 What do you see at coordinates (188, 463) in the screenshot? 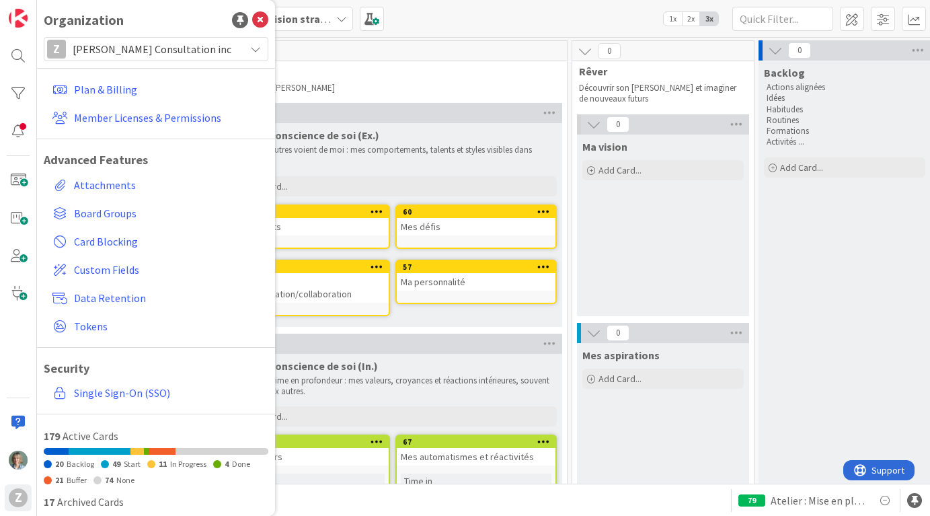
I see `span: In Progress` at bounding box center [188, 463].